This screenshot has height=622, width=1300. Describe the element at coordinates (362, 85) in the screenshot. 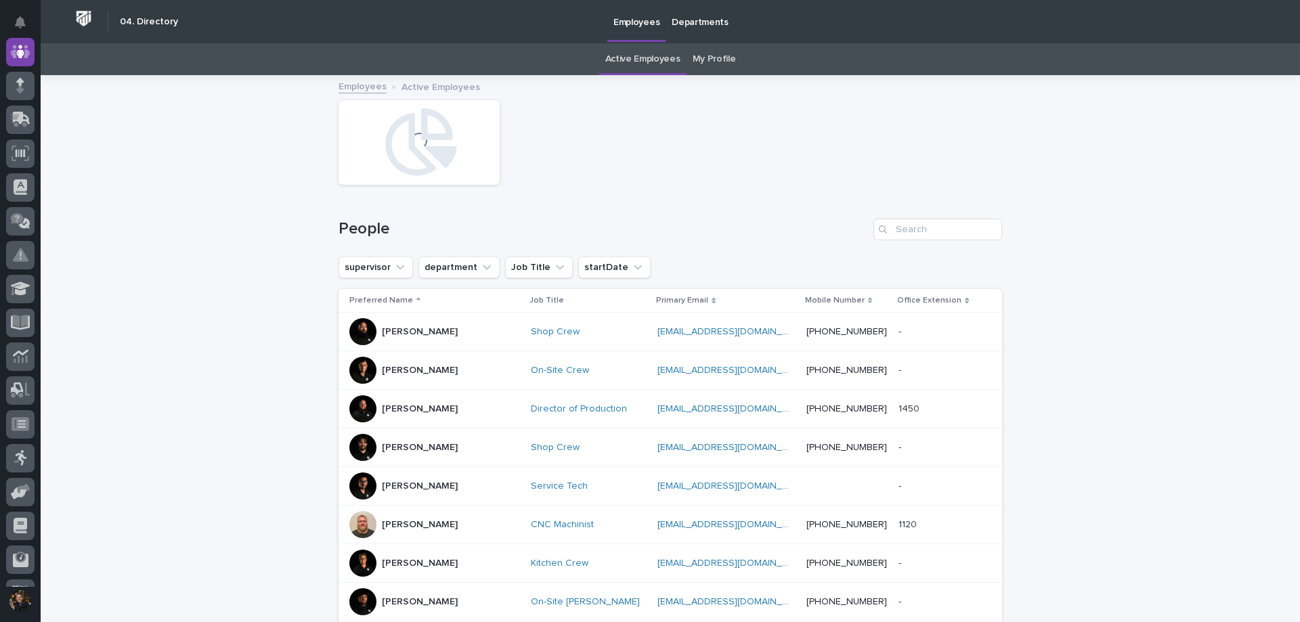

I see `a: Employees` at that location.